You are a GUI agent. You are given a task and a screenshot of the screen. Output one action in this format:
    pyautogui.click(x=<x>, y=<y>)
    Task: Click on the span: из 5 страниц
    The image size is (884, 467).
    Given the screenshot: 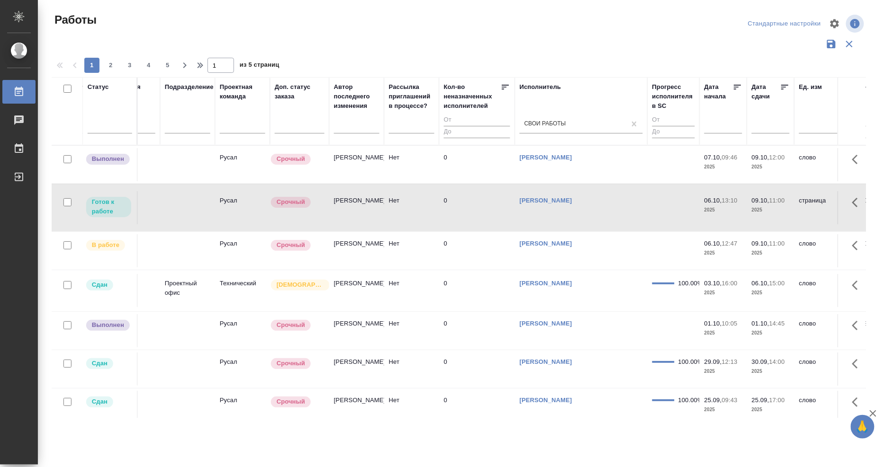 What is the action you would take?
    pyautogui.click(x=260, y=66)
    